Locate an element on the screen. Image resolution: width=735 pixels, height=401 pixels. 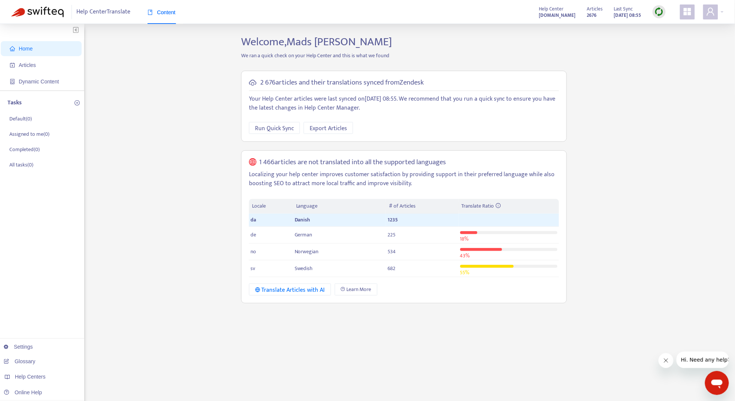
strong: 2676 is located at coordinates (592, 15).